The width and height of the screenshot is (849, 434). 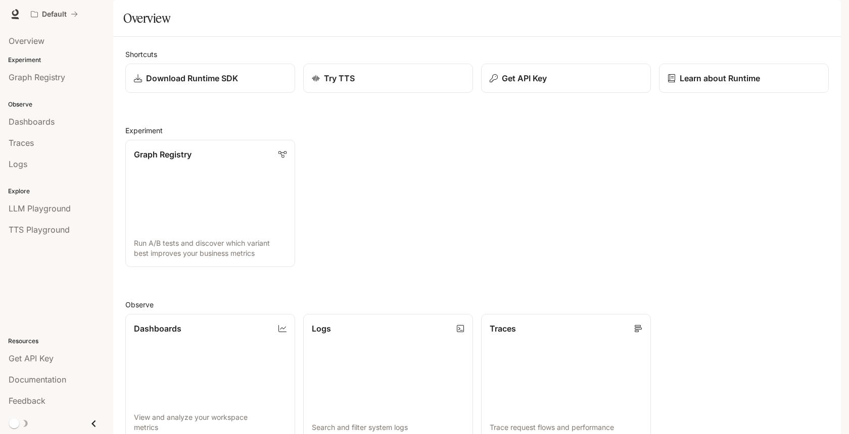 I want to click on p: View and analyze your workspace metrics, so click(x=210, y=423).